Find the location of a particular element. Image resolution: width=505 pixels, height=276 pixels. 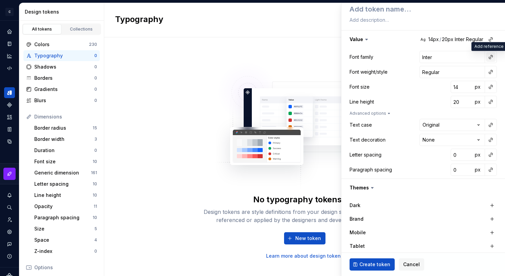

input: 0 is located at coordinates (462, 155).